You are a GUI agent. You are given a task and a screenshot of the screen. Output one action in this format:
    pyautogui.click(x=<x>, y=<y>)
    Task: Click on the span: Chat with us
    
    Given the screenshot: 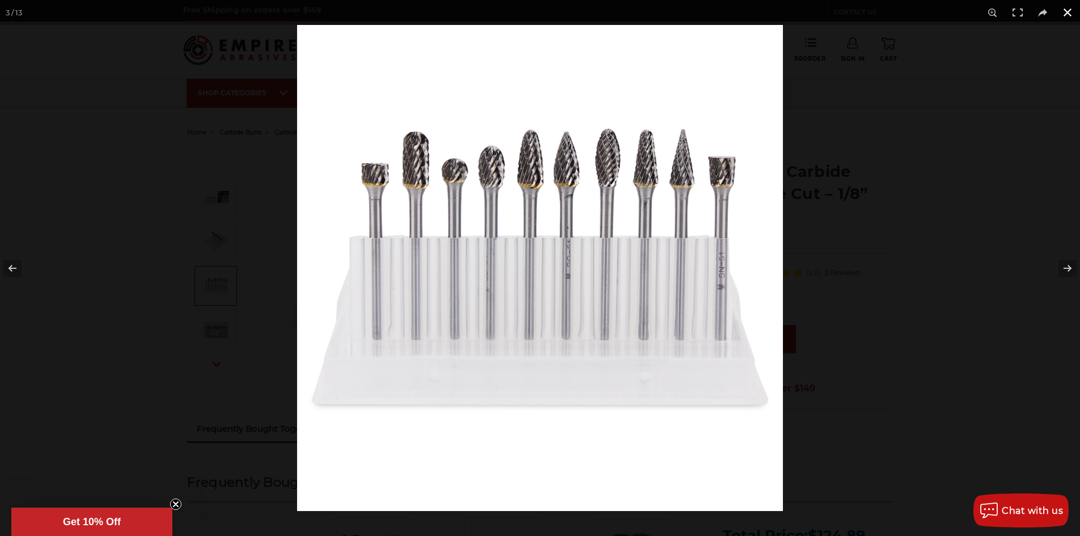 What is the action you would take?
    pyautogui.click(x=1032, y=510)
    